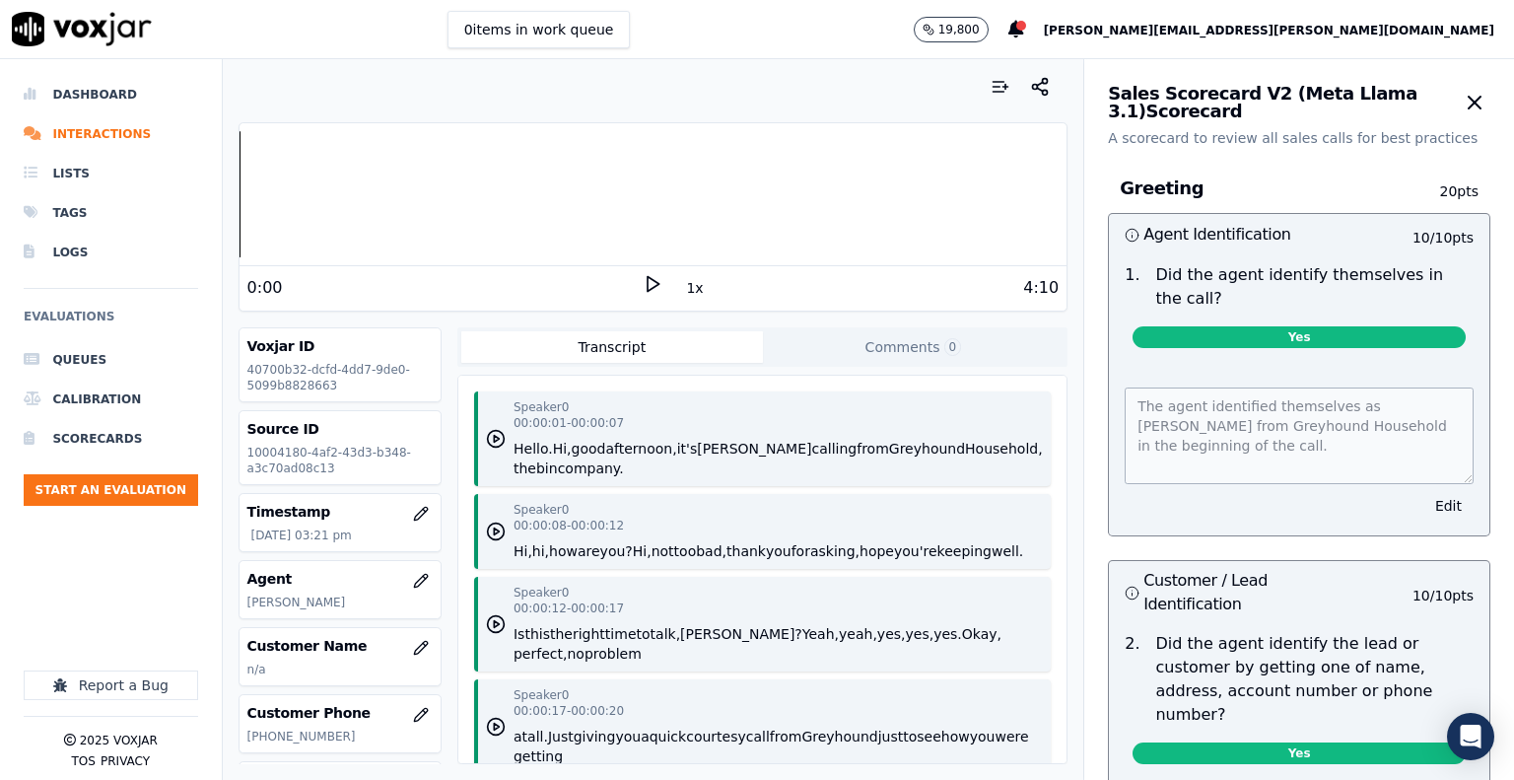 This screenshot has width=1514, height=780. Describe the element at coordinates (1132, 287) in the screenshot. I see `p: 1 .` at that location.